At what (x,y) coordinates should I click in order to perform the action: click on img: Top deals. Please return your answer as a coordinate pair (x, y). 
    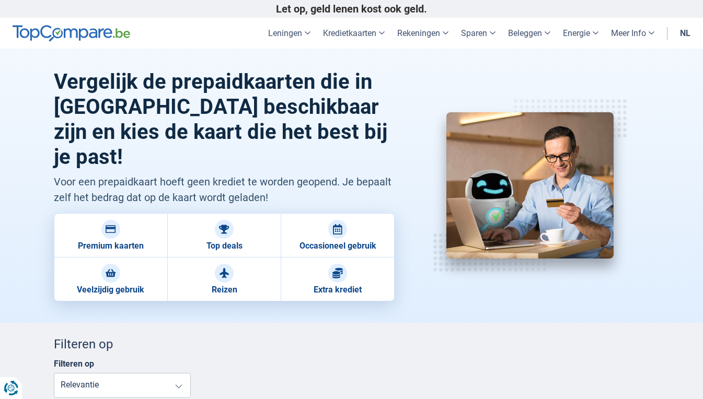
    Looking at the image, I should click on (224, 230).